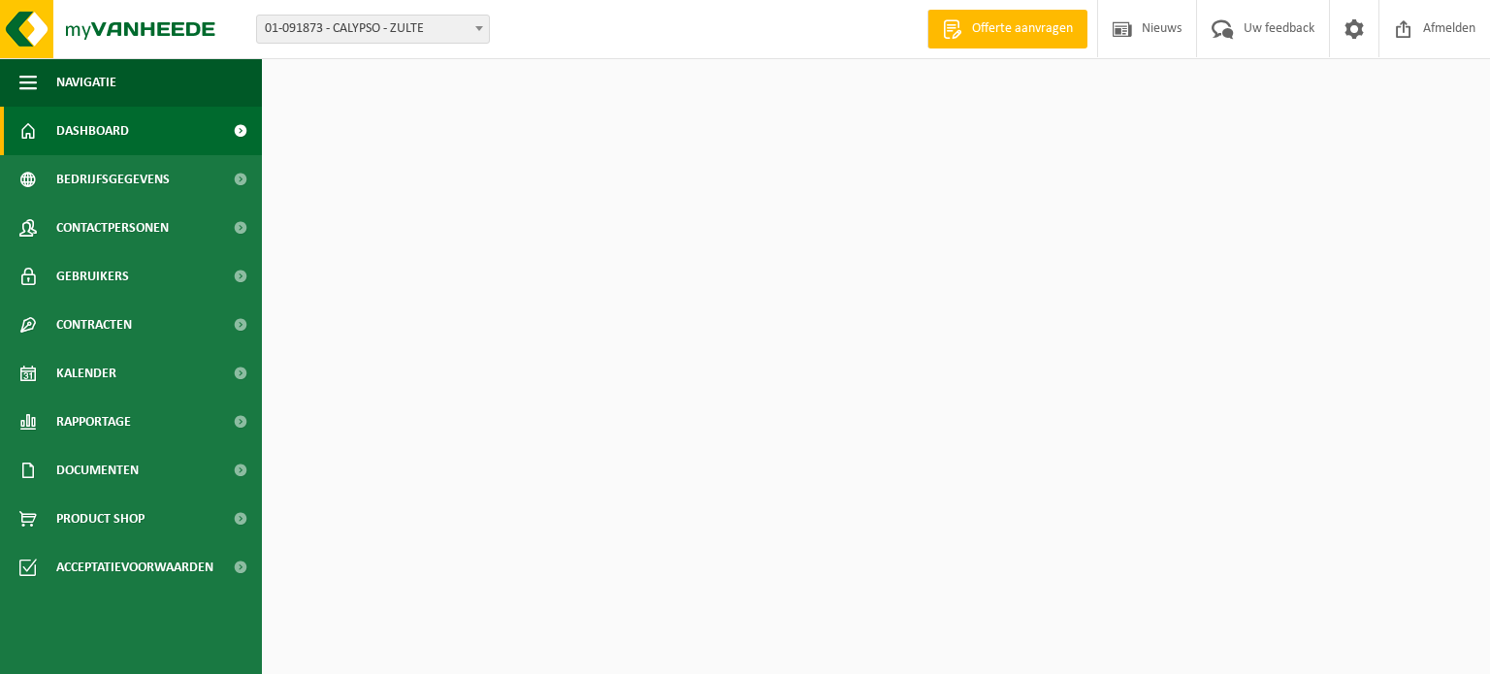 The width and height of the screenshot is (1490, 674). Describe the element at coordinates (93, 422) in the screenshot. I see `span: Rapportage` at that location.